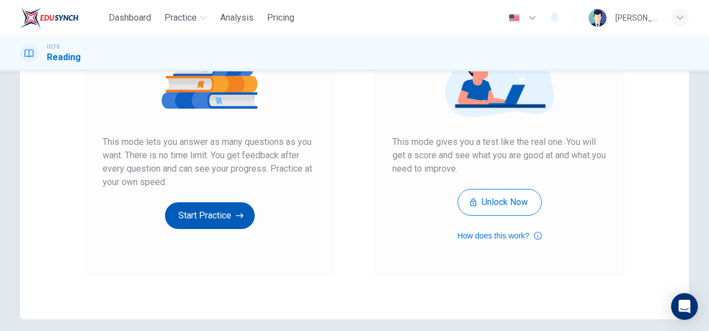 Image resolution: width=709 pixels, height=331 pixels. Describe the element at coordinates (181, 18) in the screenshot. I see `span: Practice` at that location.